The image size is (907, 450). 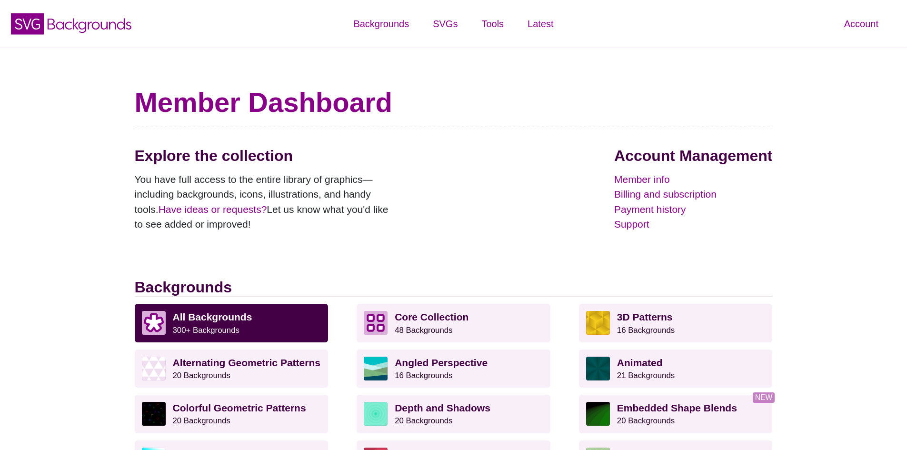 I want to click on a: Animated21 Backgrounds, so click(x=676, y=369).